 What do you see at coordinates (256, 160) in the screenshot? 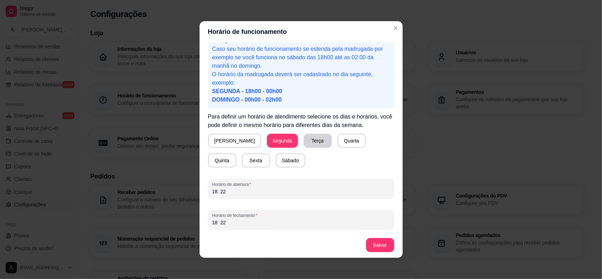
I see `button: Sexta` at bounding box center [256, 160].